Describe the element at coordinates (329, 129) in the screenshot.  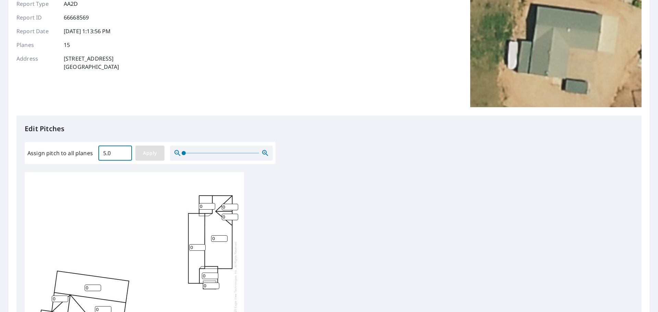
I see `p: Edit Pitches` at that location.